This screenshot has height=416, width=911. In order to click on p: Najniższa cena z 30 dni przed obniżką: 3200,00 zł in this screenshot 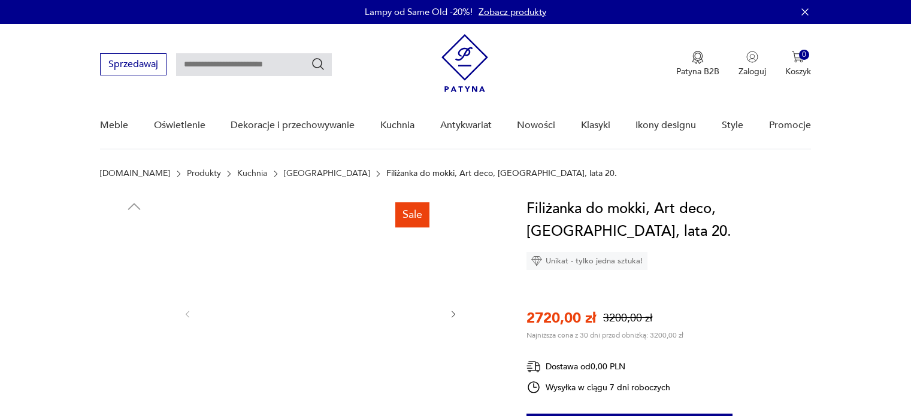, I will do `click(605, 336)`.